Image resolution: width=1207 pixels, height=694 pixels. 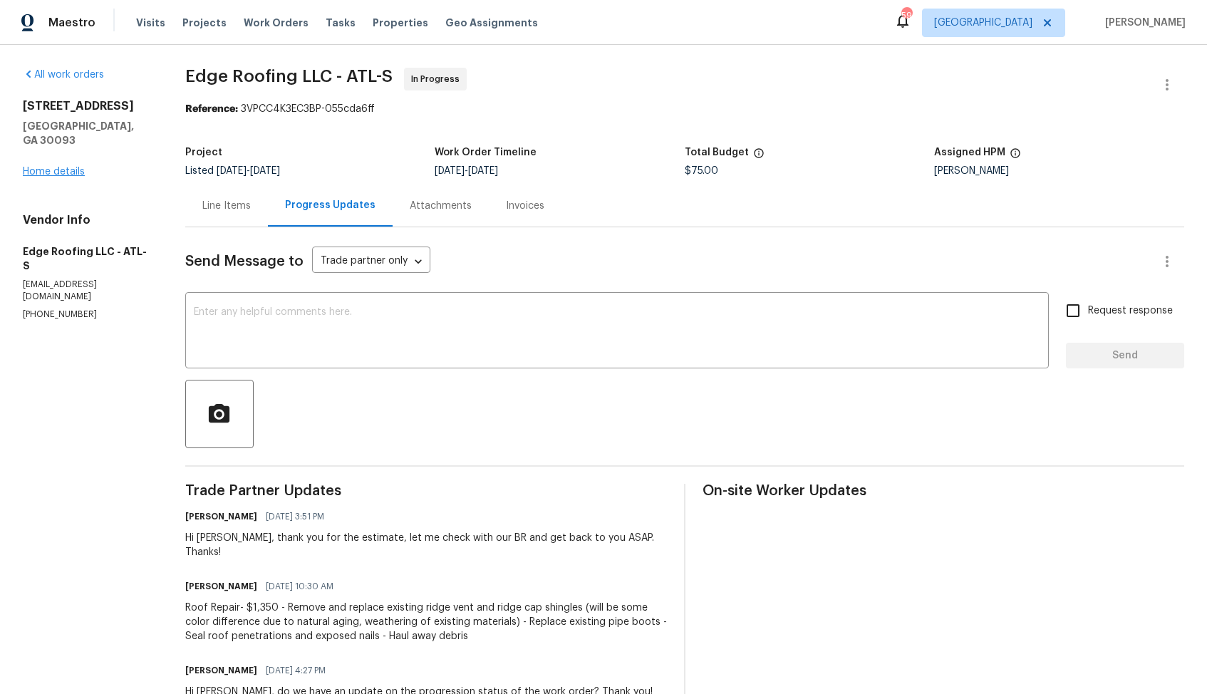 What do you see at coordinates (1130, 311) in the screenshot?
I see `span: Request response` at bounding box center [1130, 311].